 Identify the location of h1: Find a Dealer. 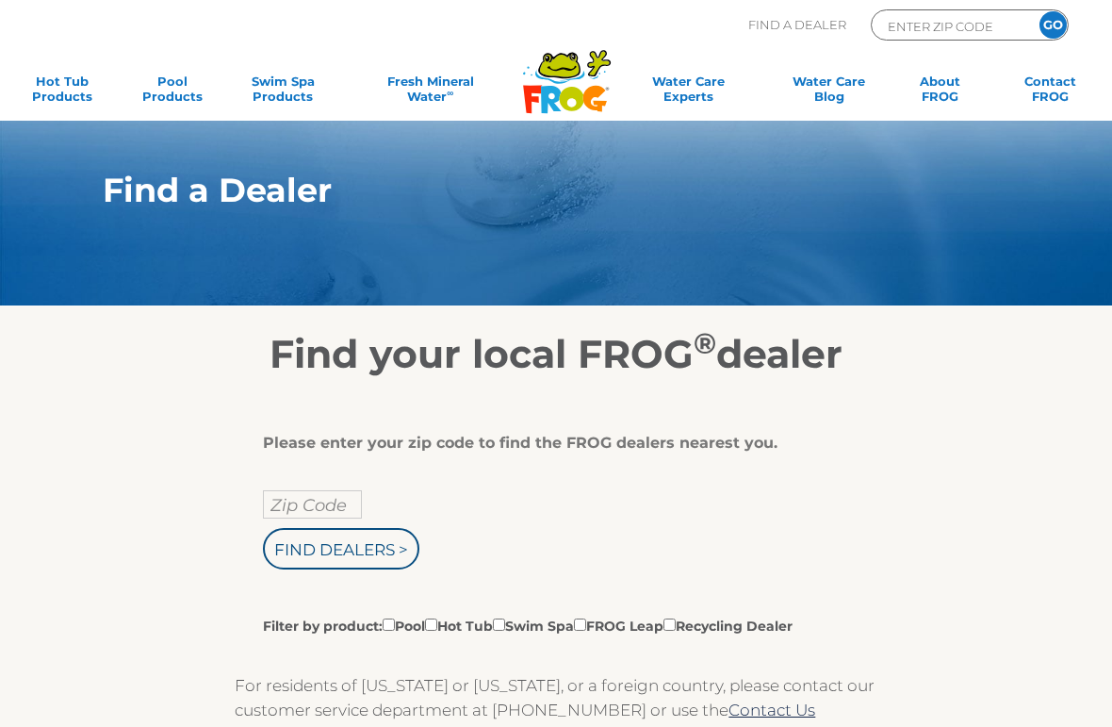
(522, 190).